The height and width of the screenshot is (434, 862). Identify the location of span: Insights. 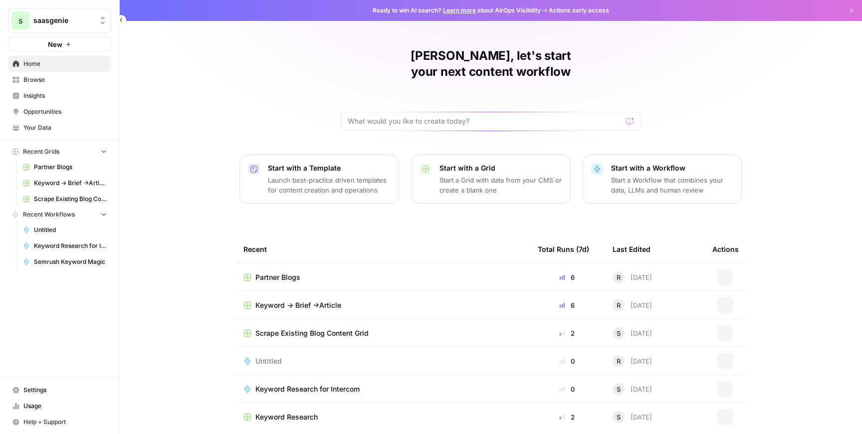
(65, 96).